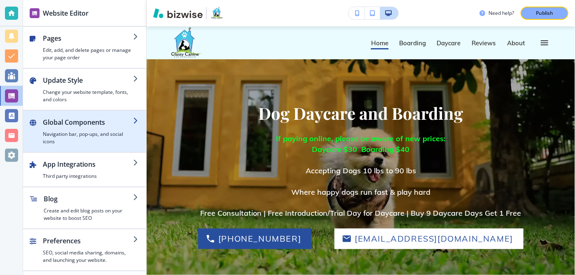 This screenshot has height=275, width=575. What do you see at coordinates (84, 89) in the screenshot?
I see `button: Update StyleChange your website template, fonts, and colors` at bounding box center [84, 89].